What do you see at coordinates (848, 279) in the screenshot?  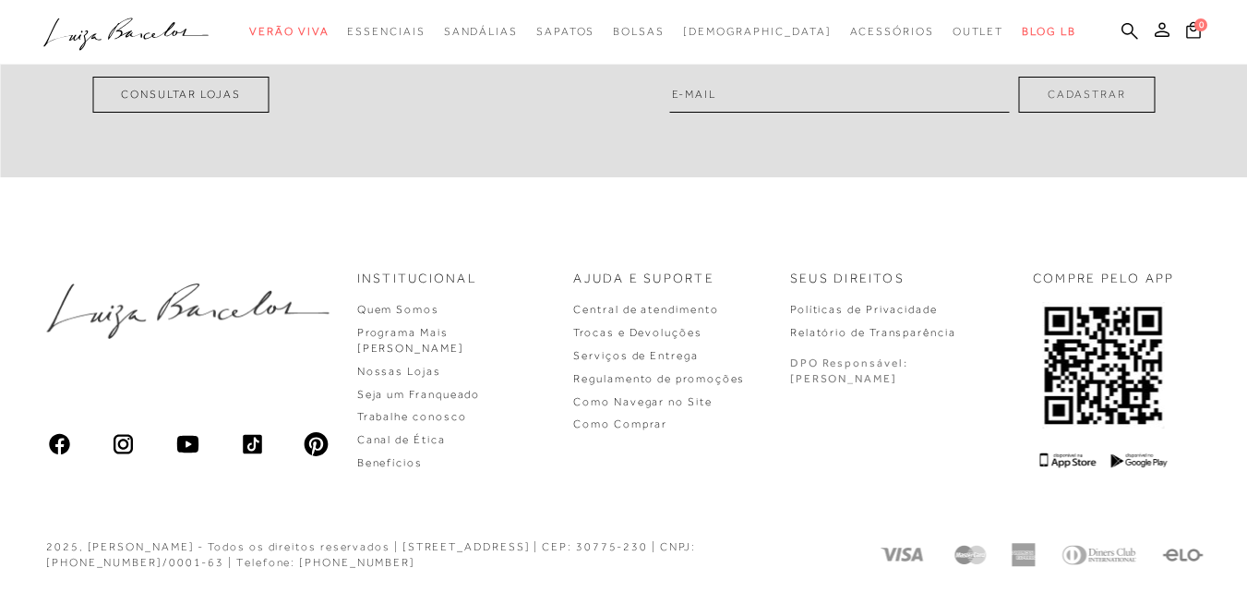 I see `p: Seus Direitos` at bounding box center [848, 279].